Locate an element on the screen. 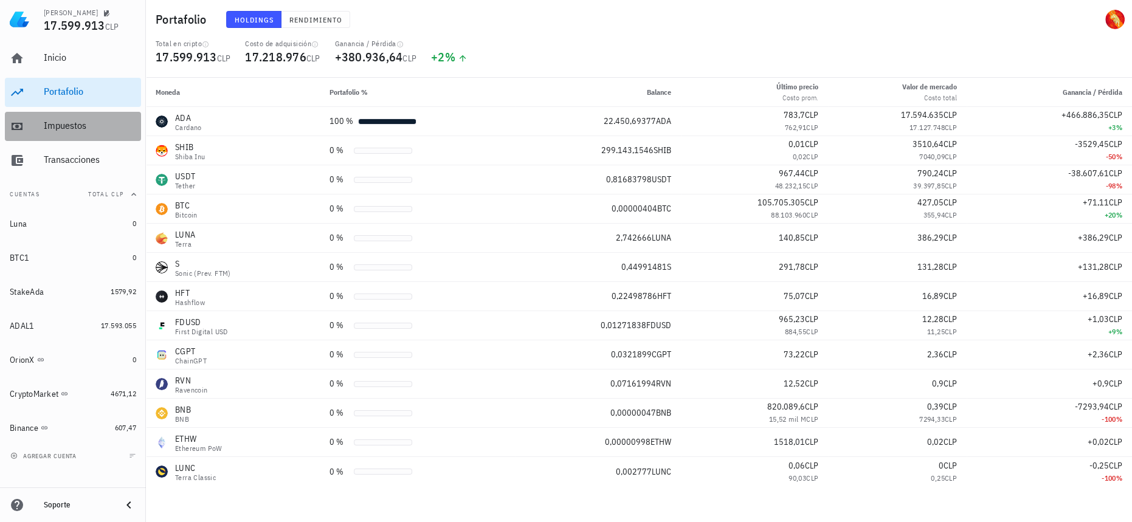 Image resolution: width=1132 pixels, height=522 pixels. div: Bitcoin is located at coordinates (186, 215).